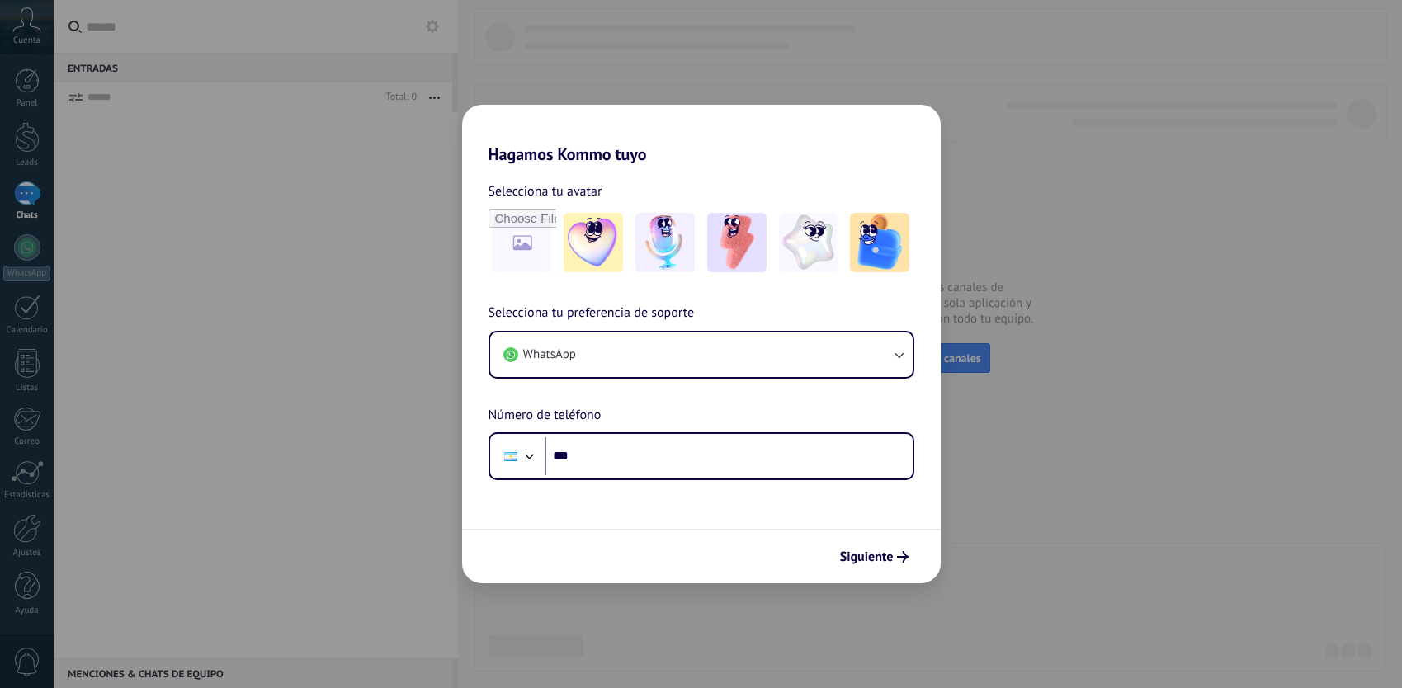  Describe the element at coordinates (874, 557) in the screenshot. I see `button: Siguiente` at that location.